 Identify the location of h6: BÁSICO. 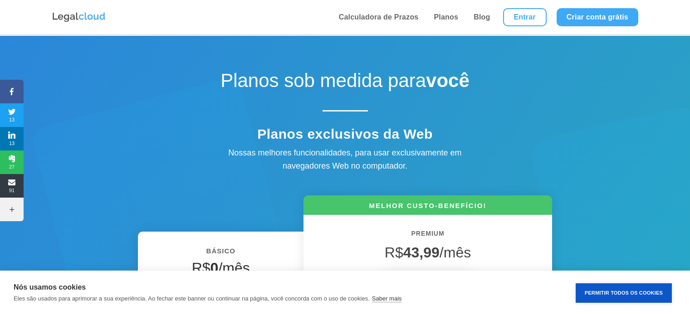
(221, 254).